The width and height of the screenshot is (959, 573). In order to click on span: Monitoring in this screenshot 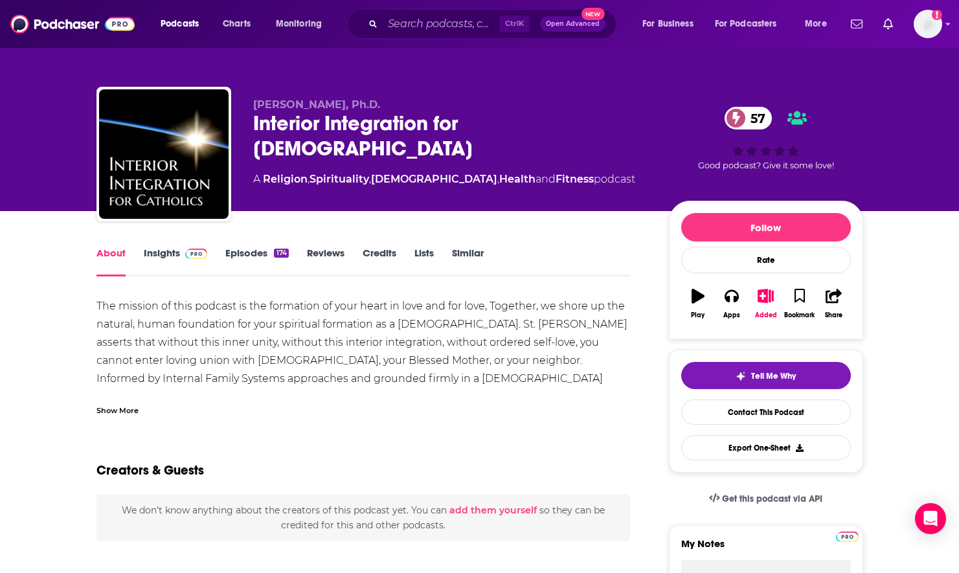, I will do `click(299, 24)`.